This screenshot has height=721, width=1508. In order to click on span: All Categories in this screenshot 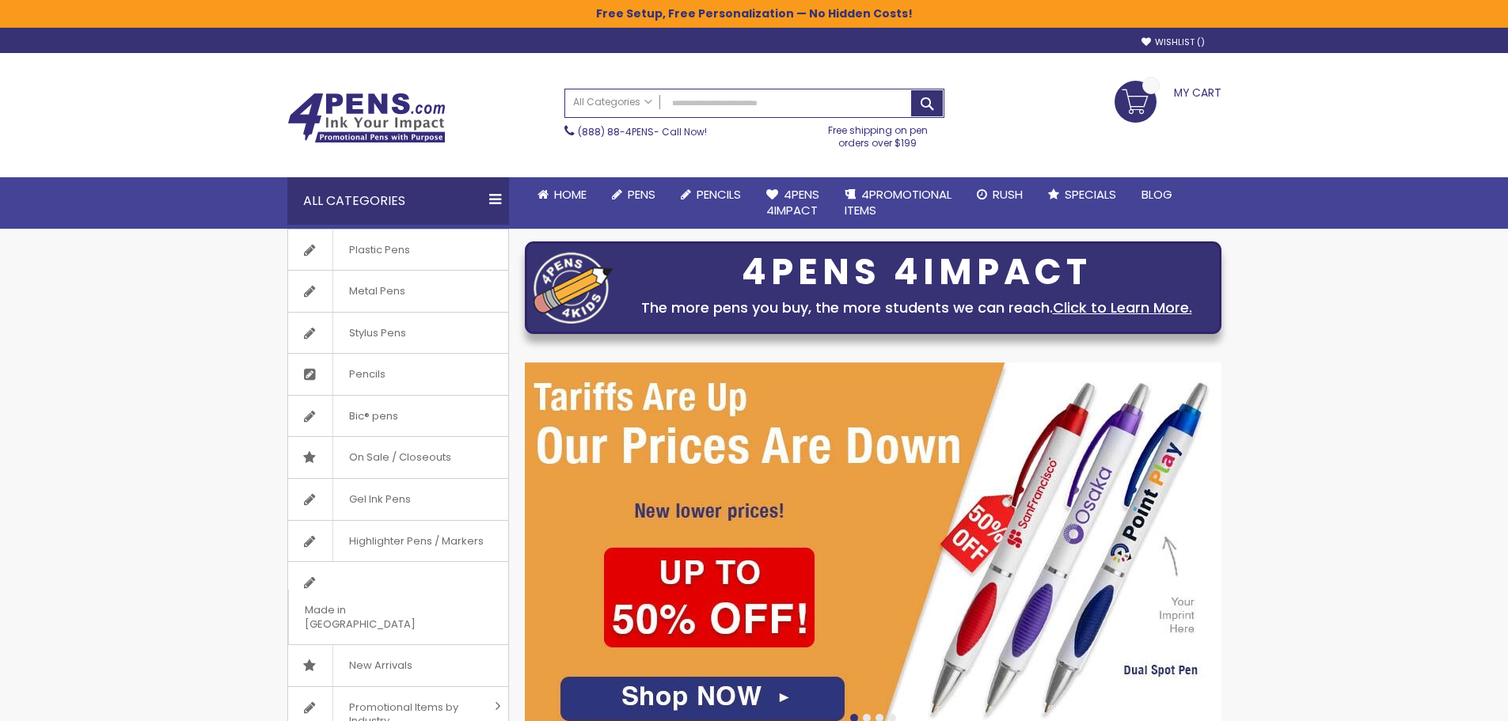, I will do `click(613, 102)`.